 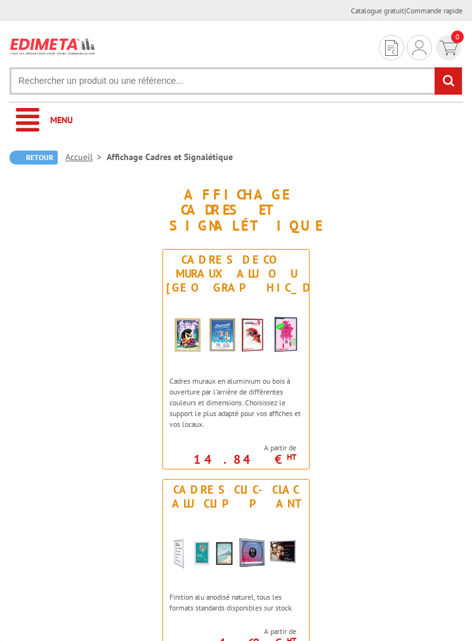 I want to click on input: Rechercher un produit ou une référence..., so click(x=236, y=81).